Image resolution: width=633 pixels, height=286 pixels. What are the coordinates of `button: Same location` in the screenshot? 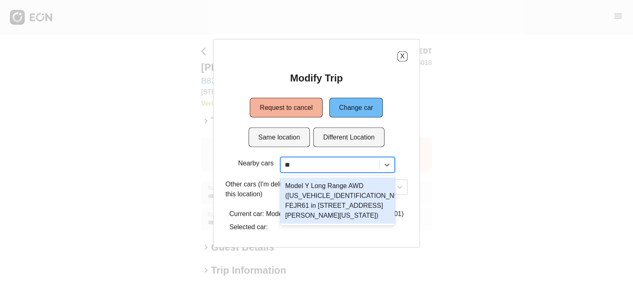 It's located at (279, 137).